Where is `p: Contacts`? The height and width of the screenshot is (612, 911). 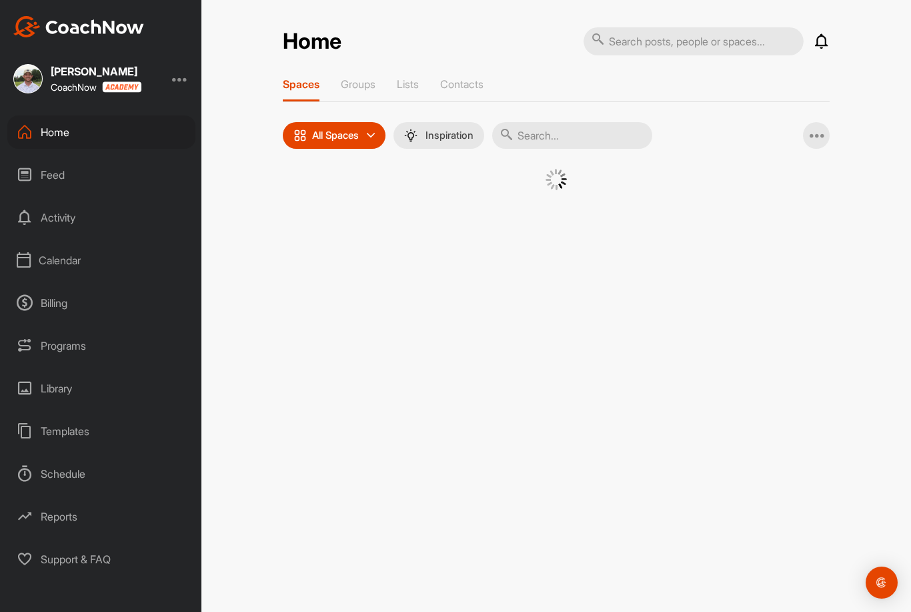
p: Contacts is located at coordinates (462, 84).